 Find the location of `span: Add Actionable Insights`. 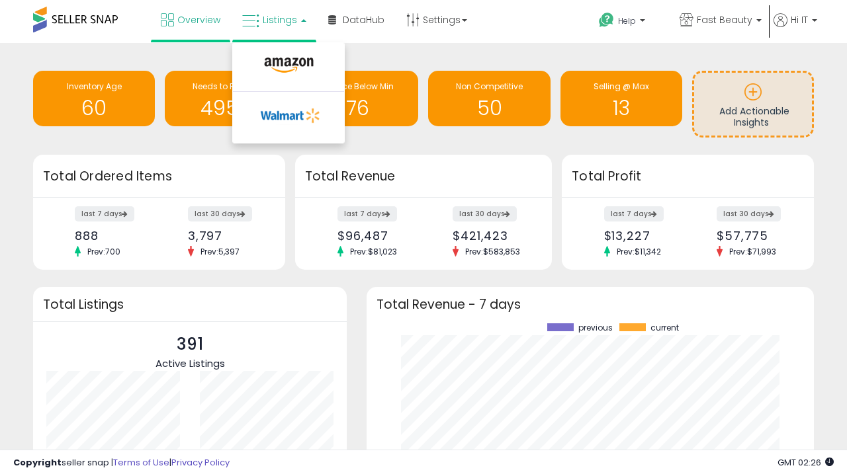

span: Add Actionable Insights is located at coordinates (754, 117).